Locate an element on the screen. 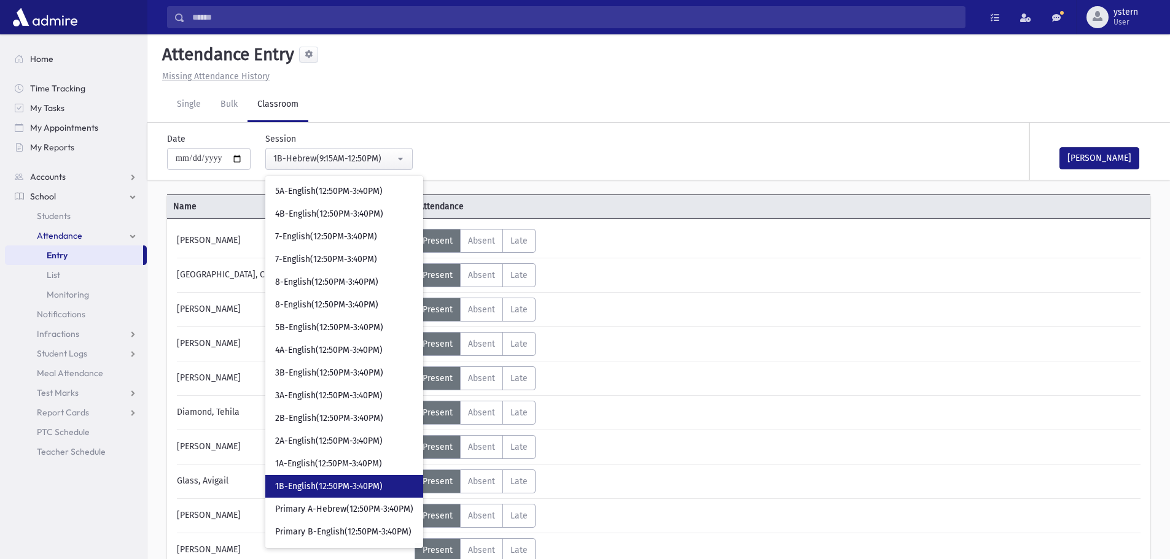 This screenshot has height=559, width=1170. a: Single is located at coordinates (189, 105).